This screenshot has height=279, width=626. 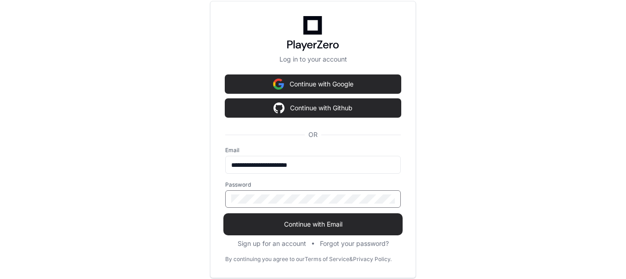 I want to click on span: OR, so click(x=313, y=135).